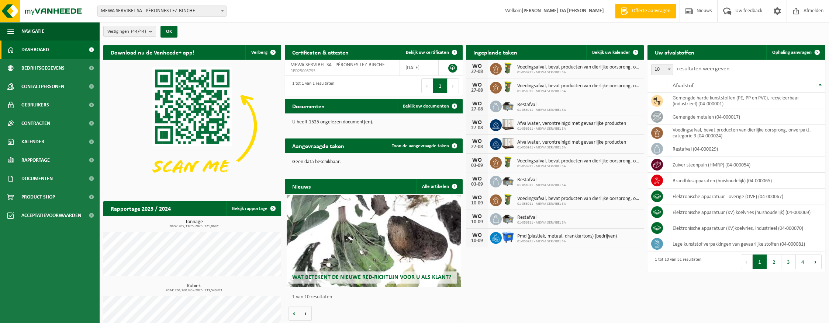  What do you see at coordinates (35, 105) in the screenshot?
I see `span: Gebruikers` at bounding box center [35, 105].